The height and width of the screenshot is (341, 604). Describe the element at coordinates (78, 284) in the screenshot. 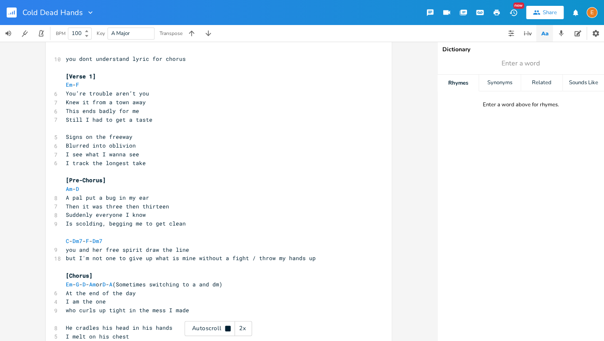

I see `span: G` at that location.